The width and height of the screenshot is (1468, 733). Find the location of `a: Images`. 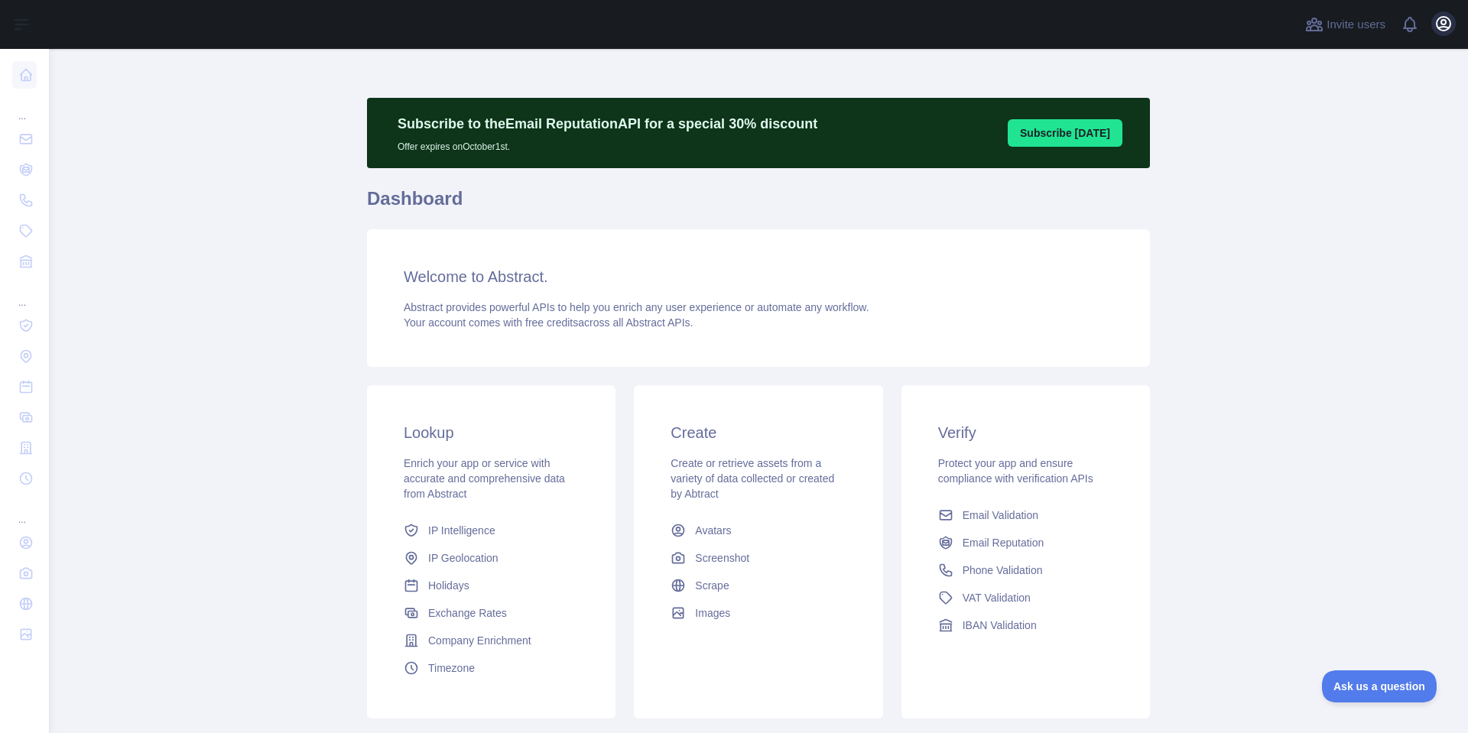

a: Images is located at coordinates (758, 613).